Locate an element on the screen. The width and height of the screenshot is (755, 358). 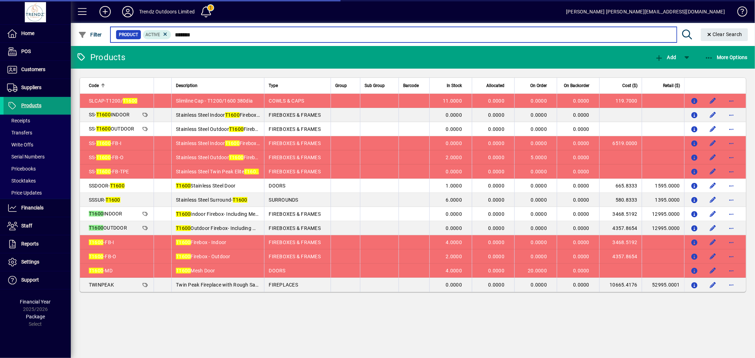
span: SS- OUTDOOR is located at coordinates (112, 129).